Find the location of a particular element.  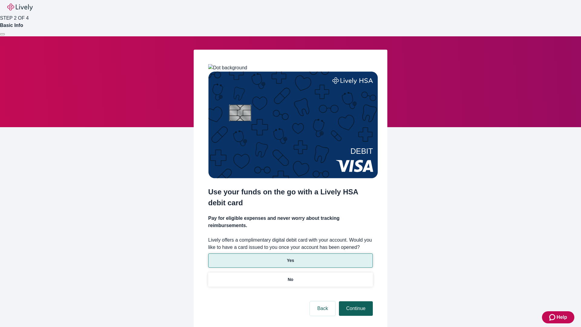

button: Back is located at coordinates (323, 309).